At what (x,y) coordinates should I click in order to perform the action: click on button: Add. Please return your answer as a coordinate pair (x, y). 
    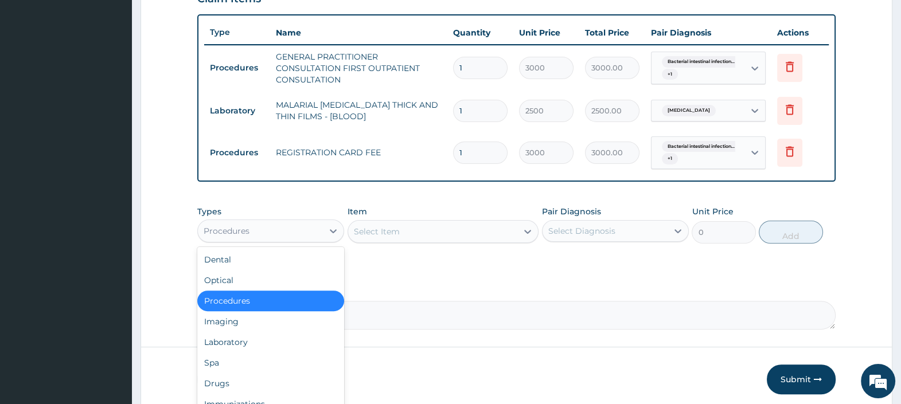
    Looking at the image, I should click on (790, 232).